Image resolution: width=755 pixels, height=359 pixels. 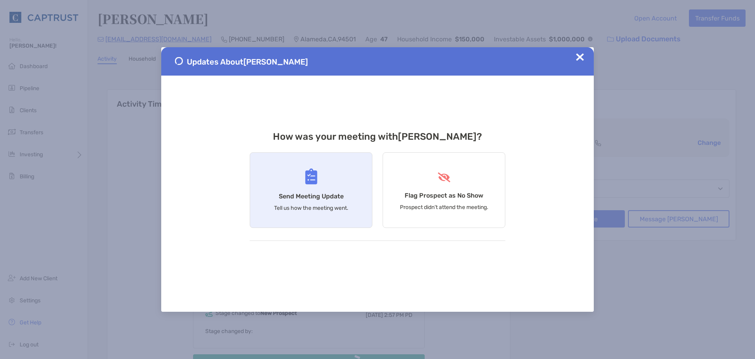 What do you see at coordinates (444, 207) in the screenshot?
I see `p: Prospect didn’t attend the meeting.` at bounding box center [444, 207].